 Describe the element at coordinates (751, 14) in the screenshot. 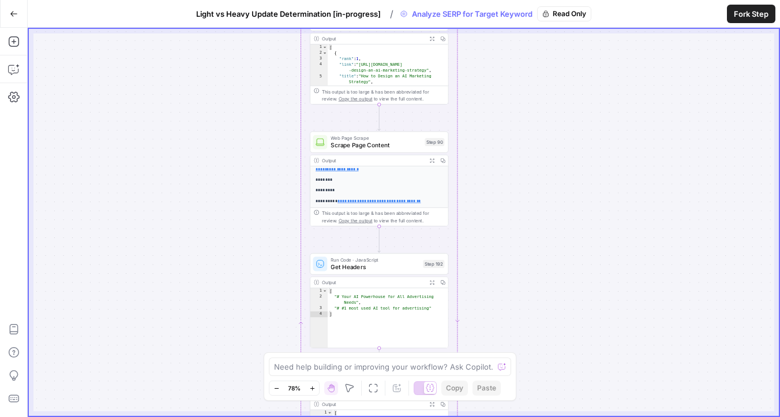

I see `button: Fork Step` at that location.